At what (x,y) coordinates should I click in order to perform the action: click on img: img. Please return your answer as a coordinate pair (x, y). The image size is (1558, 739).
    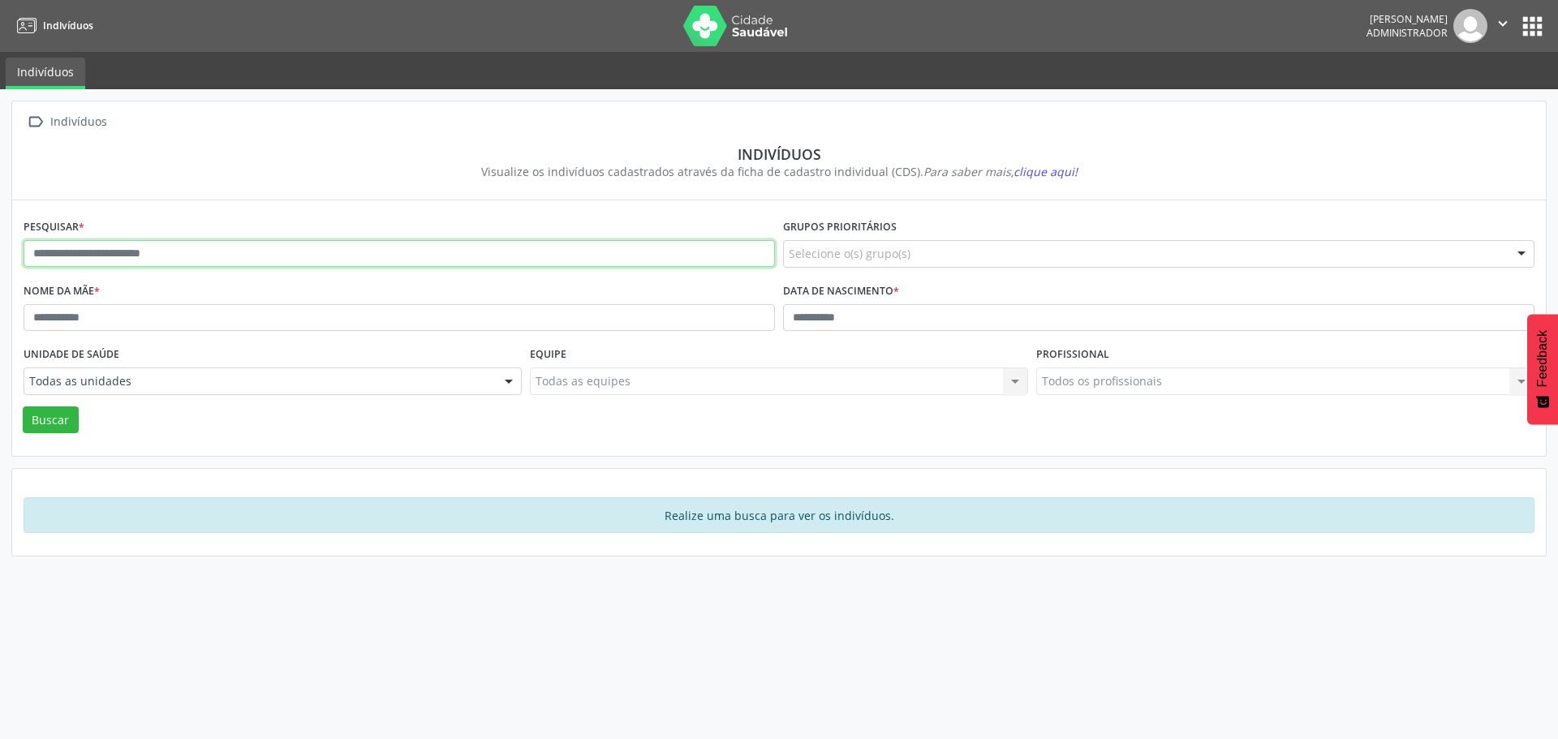
    Looking at the image, I should click on (1470, 26).